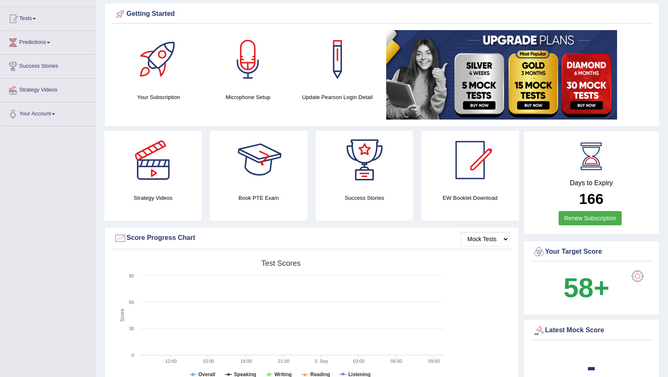  Describe the element at coordinates (153, 197) in the screenshot. I see `h4: Strategy Videos` at that location.